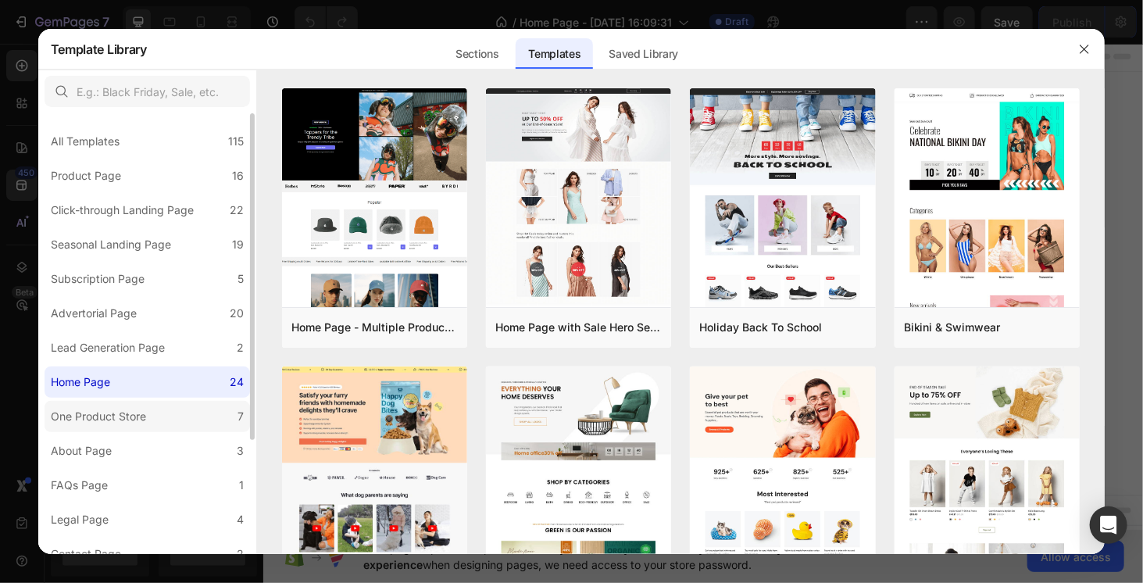 This screenshot has height=583, width=1143. What do you see at coordinates (85, 141) in the screenshot?
I see `div: All Templates` at bounding box center [85, 141].